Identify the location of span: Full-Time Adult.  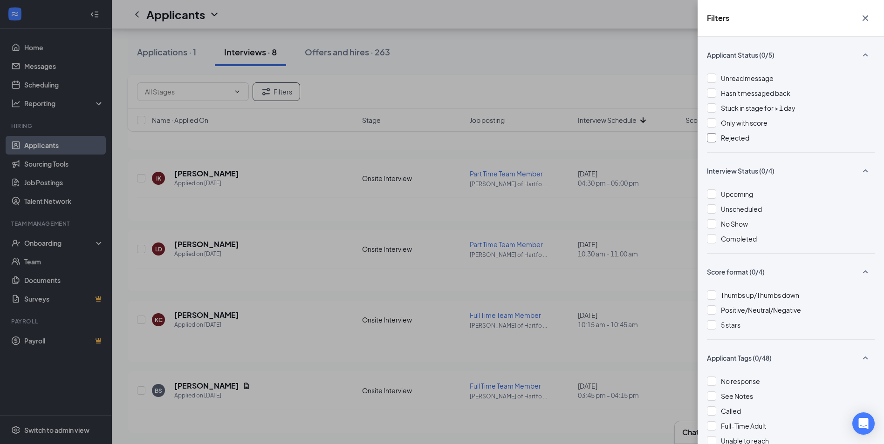
(743, 426).